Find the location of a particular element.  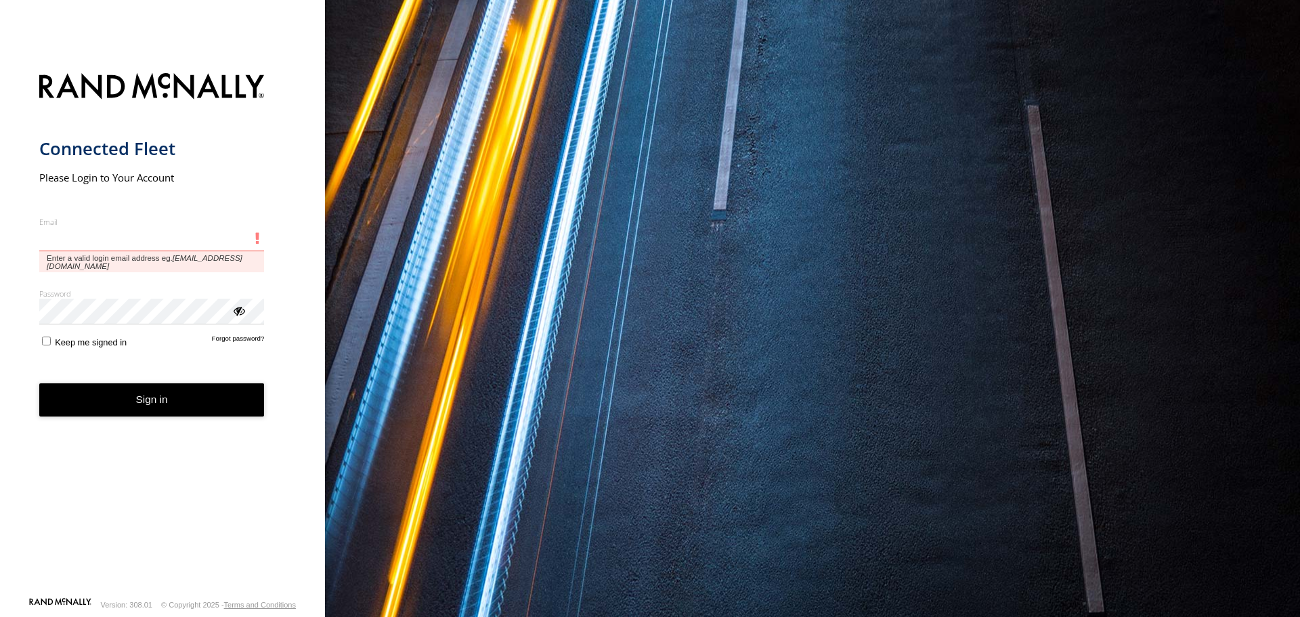

img: Rand McNally is located at coordinates (152, 87).